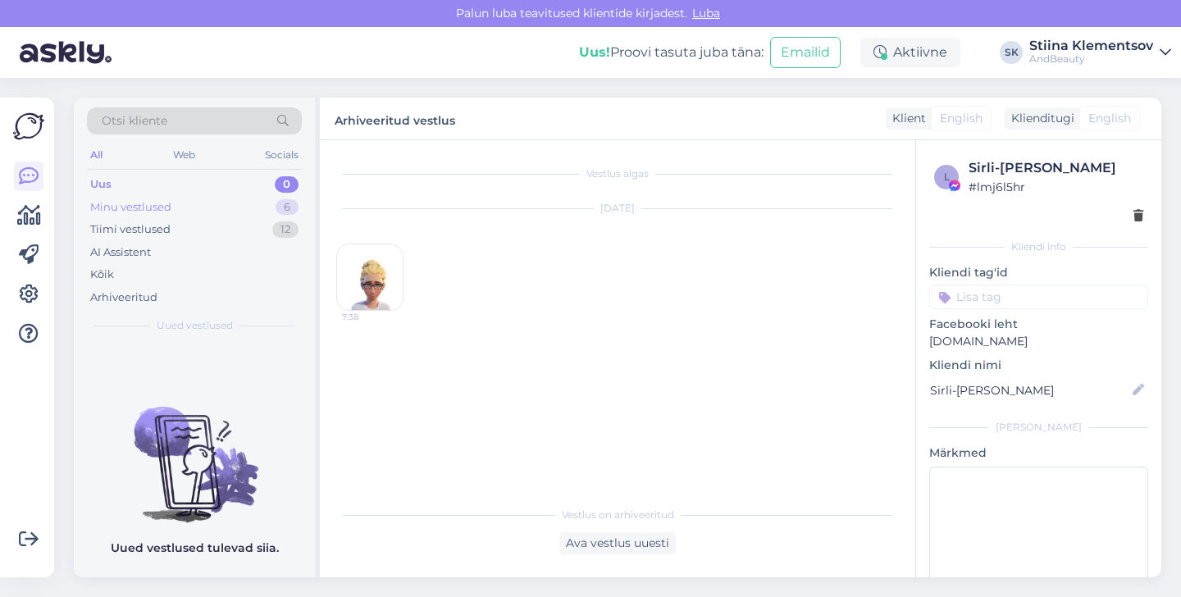 Image resolution: width=1181 pixels, height=597 pixels. I want to click on div: 12, so click(285, 230).